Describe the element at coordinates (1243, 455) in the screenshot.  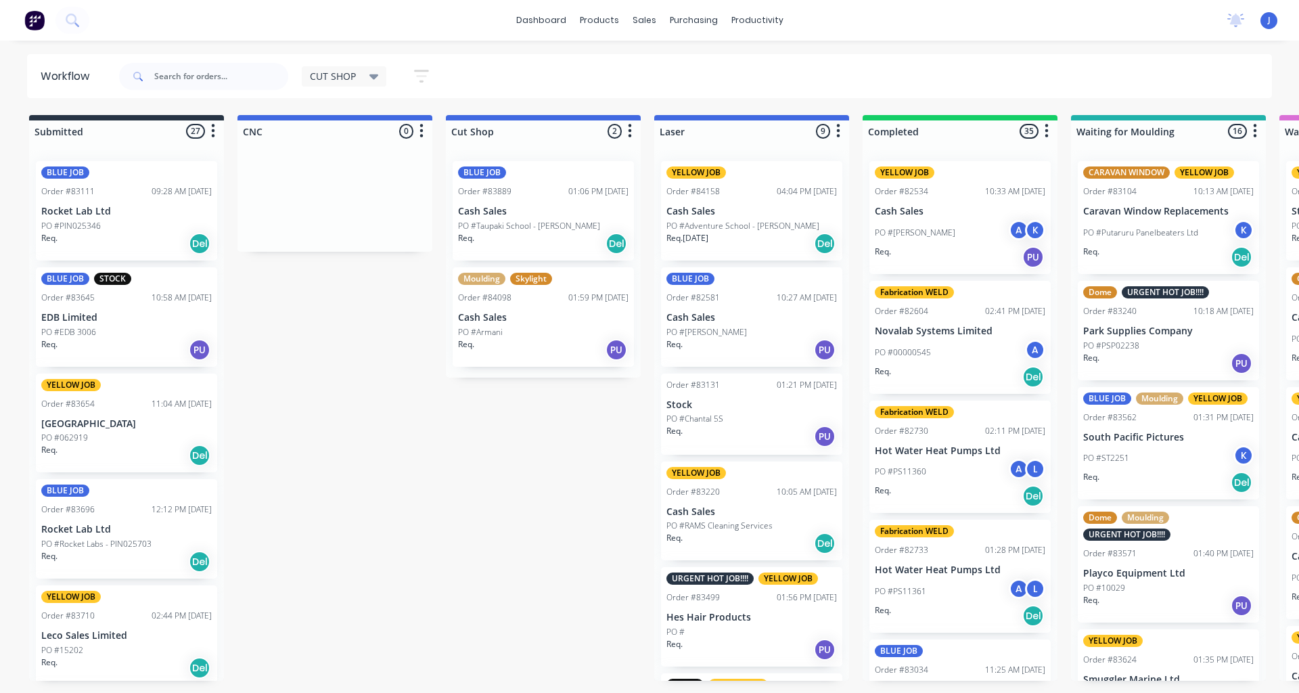
I see `div: K` at that location.